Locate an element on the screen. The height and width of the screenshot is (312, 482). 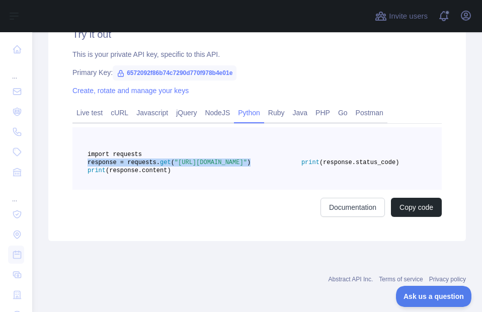
a: cURL is located at coordinates (119, 113).